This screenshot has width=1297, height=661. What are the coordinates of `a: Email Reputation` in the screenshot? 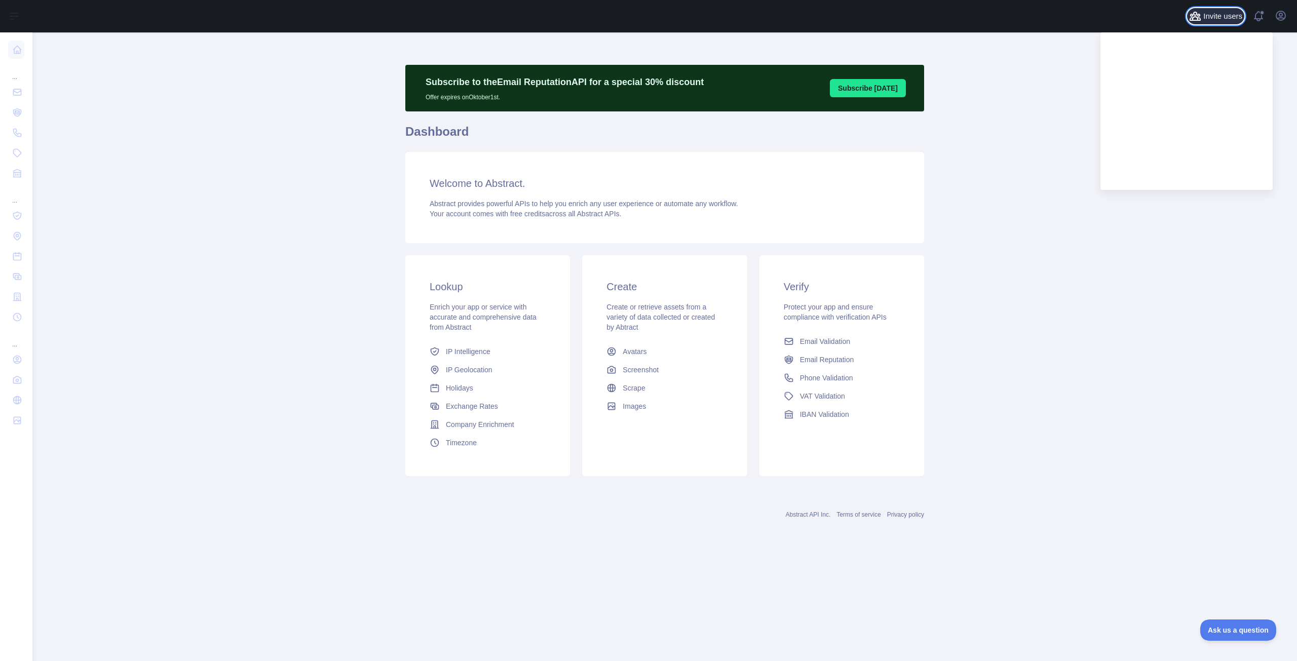 It's located at (842, 360).